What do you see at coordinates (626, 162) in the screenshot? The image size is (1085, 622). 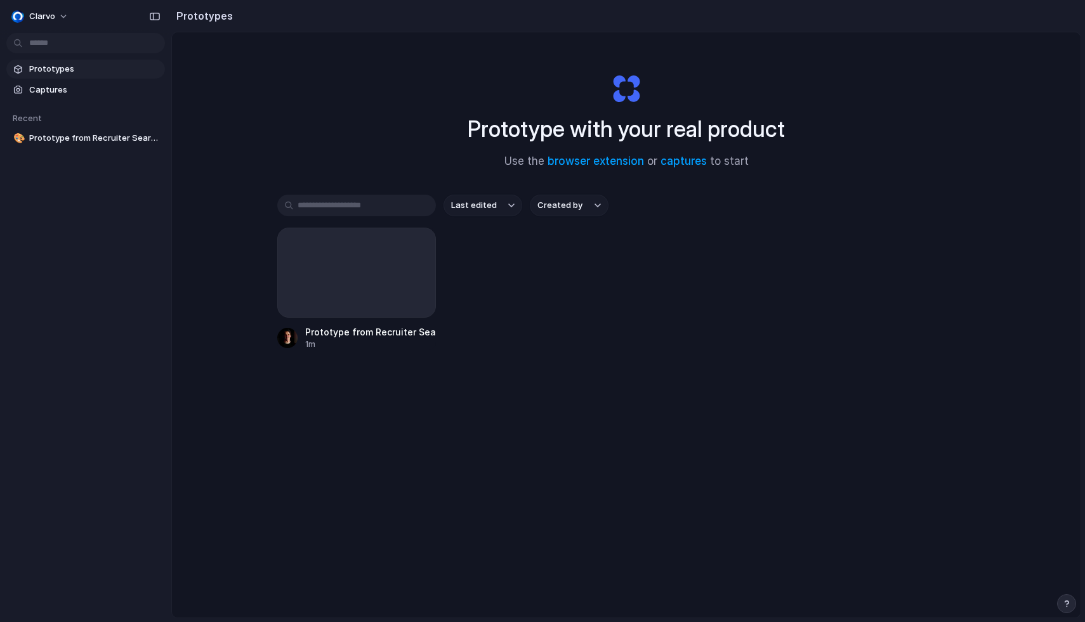 I see `span: Use the or to start` at bounding box center [626, 162].